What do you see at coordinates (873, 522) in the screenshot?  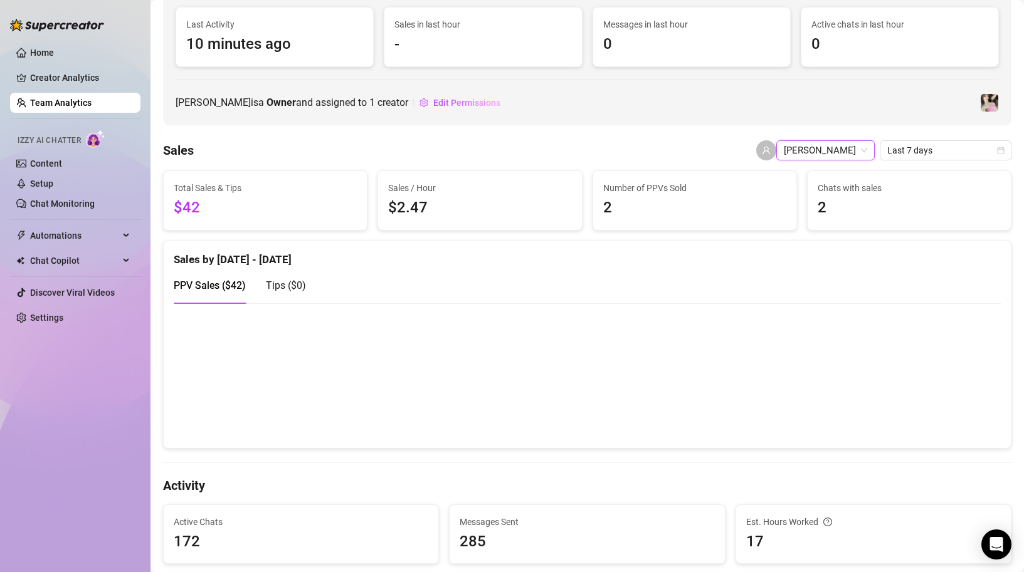 I see `div: Est. Hours Worked` at bounding box center [873, 522].